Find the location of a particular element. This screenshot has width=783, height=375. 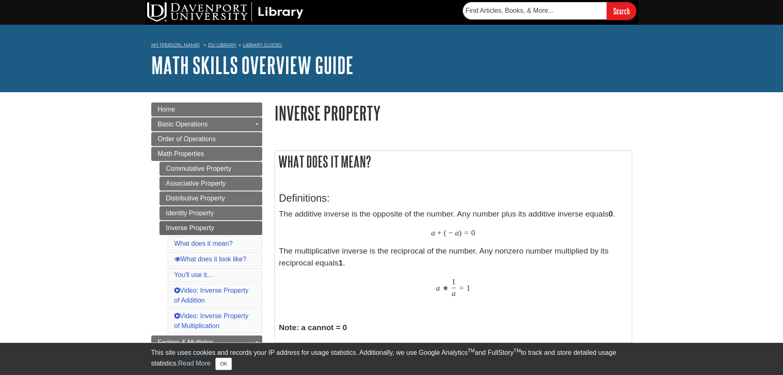

p: The additive inverse is the opposite of the number. Any number plus its additive inverse equals .... is located at coordinates (454, 253).